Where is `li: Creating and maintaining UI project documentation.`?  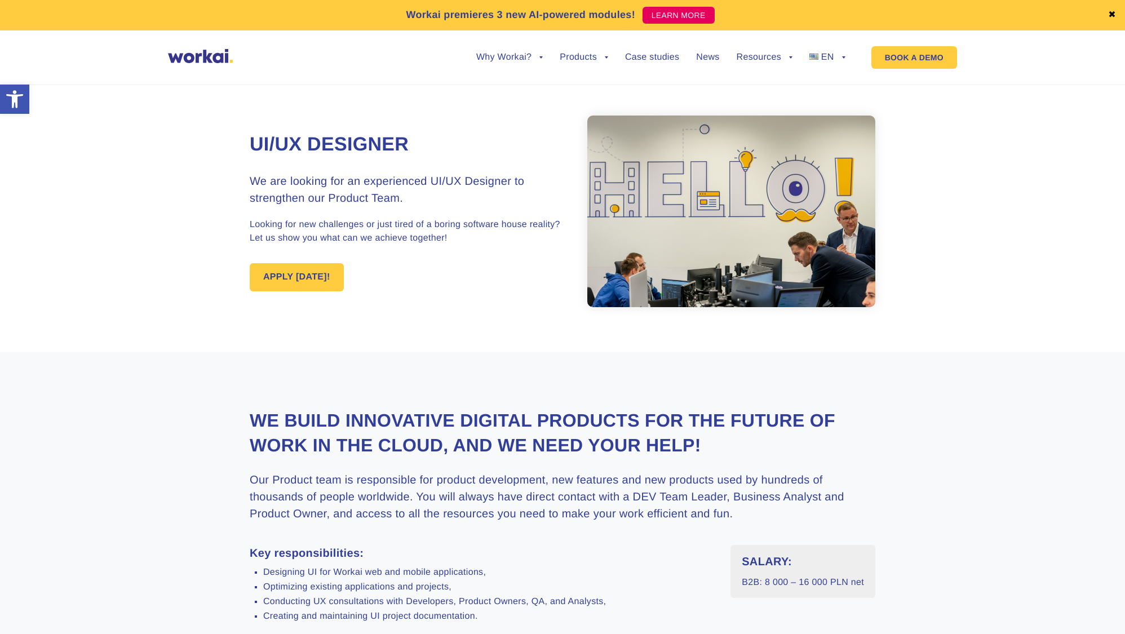
li: Creating and maintaining UI project documentation. is located at coordinates (488, 616).